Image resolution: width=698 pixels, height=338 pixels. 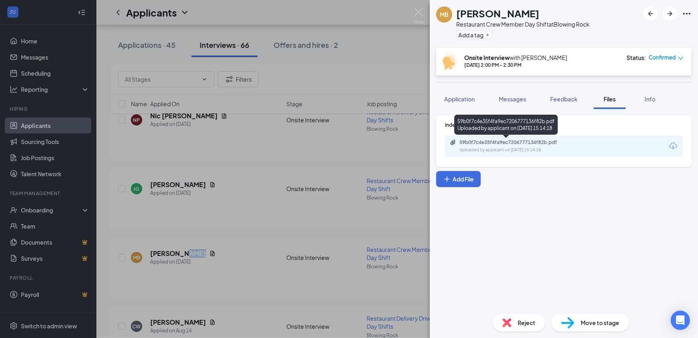 I want to click on button: ArrowRight, so click(x=670, y=14).